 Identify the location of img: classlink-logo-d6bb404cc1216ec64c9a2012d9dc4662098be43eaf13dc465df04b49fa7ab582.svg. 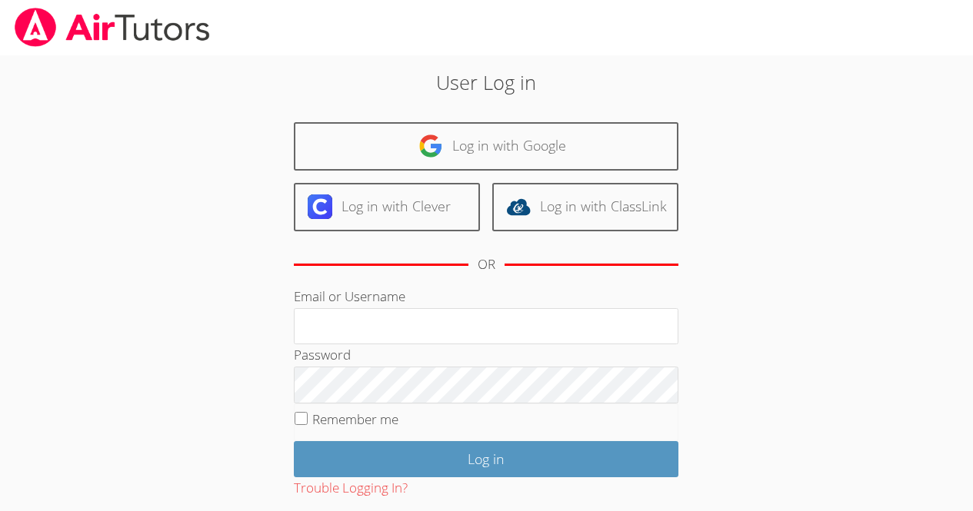
(518, 207).